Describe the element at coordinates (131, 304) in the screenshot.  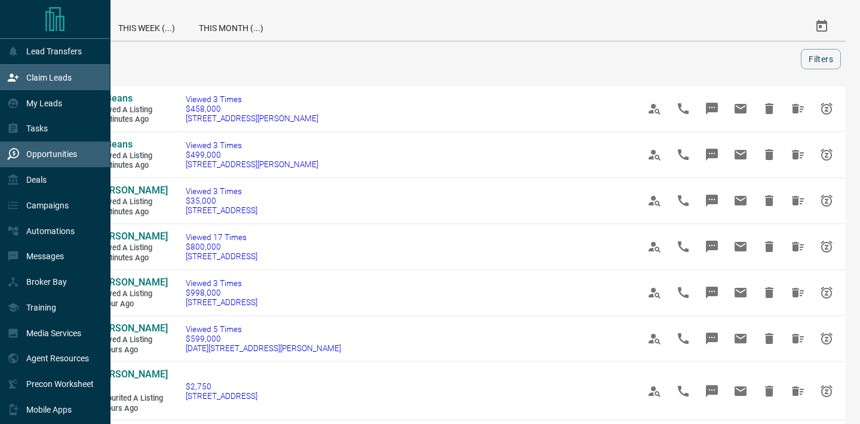
I see `span: 1 hour ago` at that location.